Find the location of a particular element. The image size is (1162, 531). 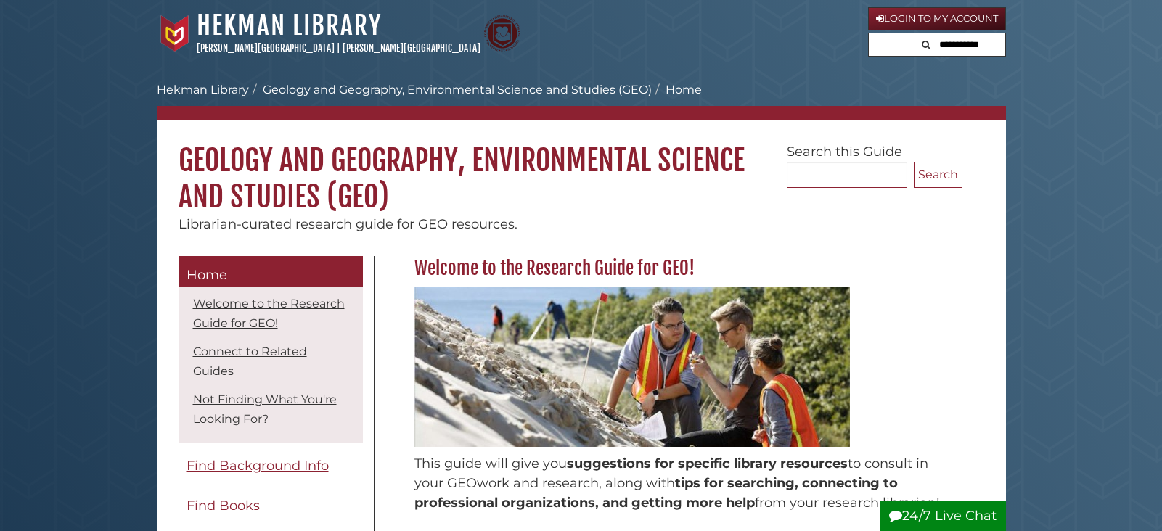

img: Calvin Theological Seminary is located at coordinates (502, 33).